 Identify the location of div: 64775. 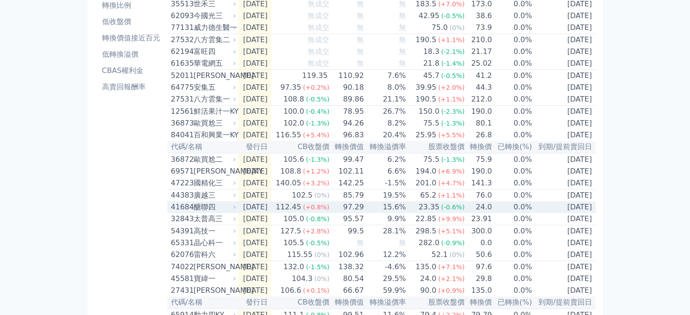
(181, 88).